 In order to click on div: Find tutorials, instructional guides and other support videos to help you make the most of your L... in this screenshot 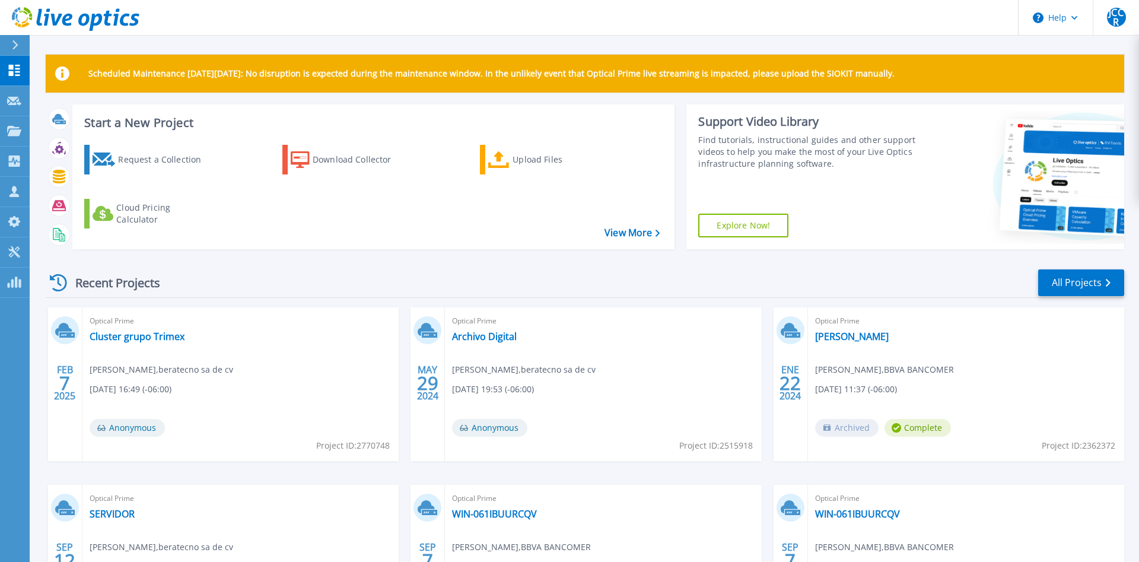, I will do `click(810, 152)`.